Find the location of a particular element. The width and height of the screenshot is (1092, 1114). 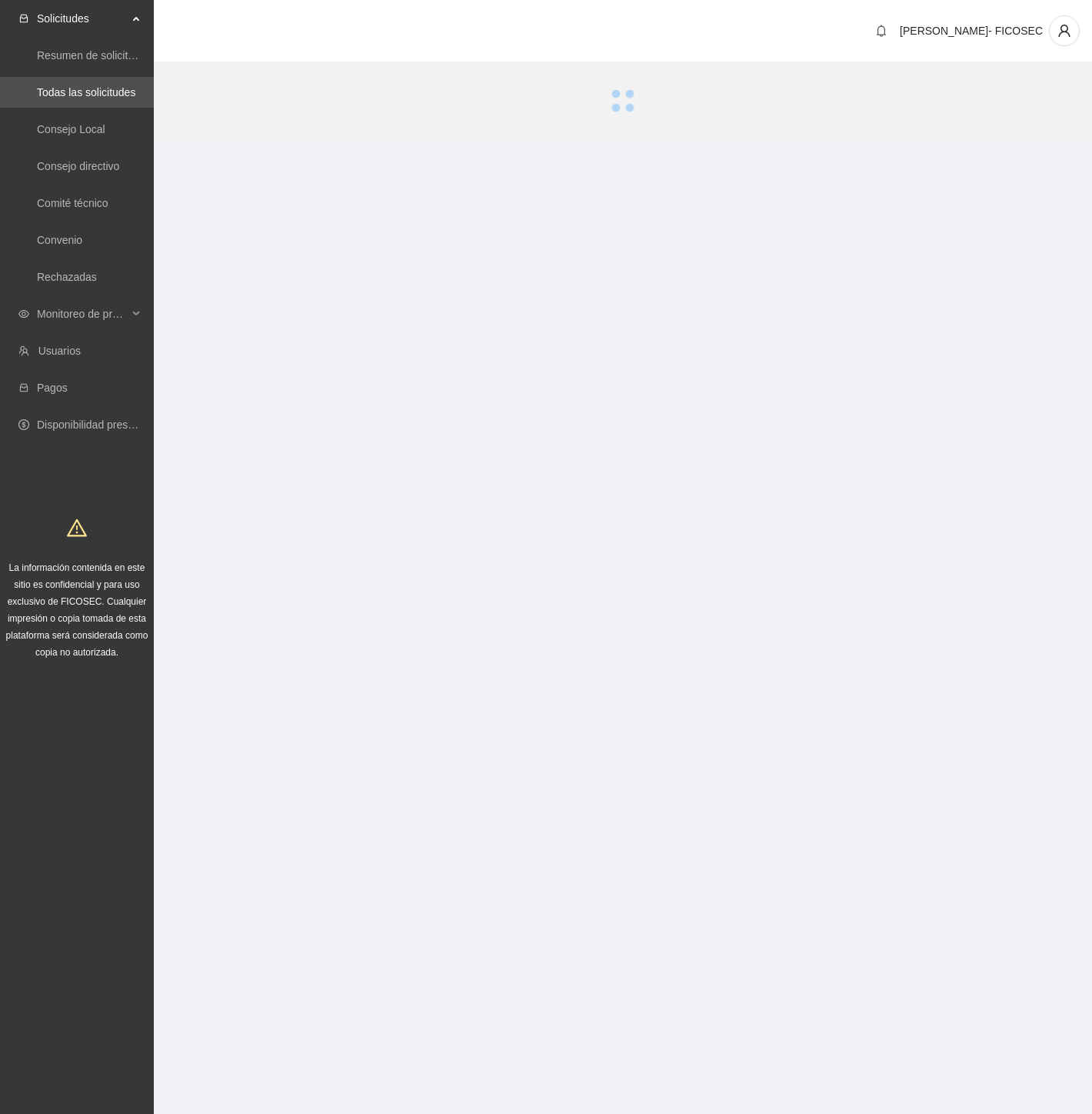

span: user is located at coordinates (1065, 31).